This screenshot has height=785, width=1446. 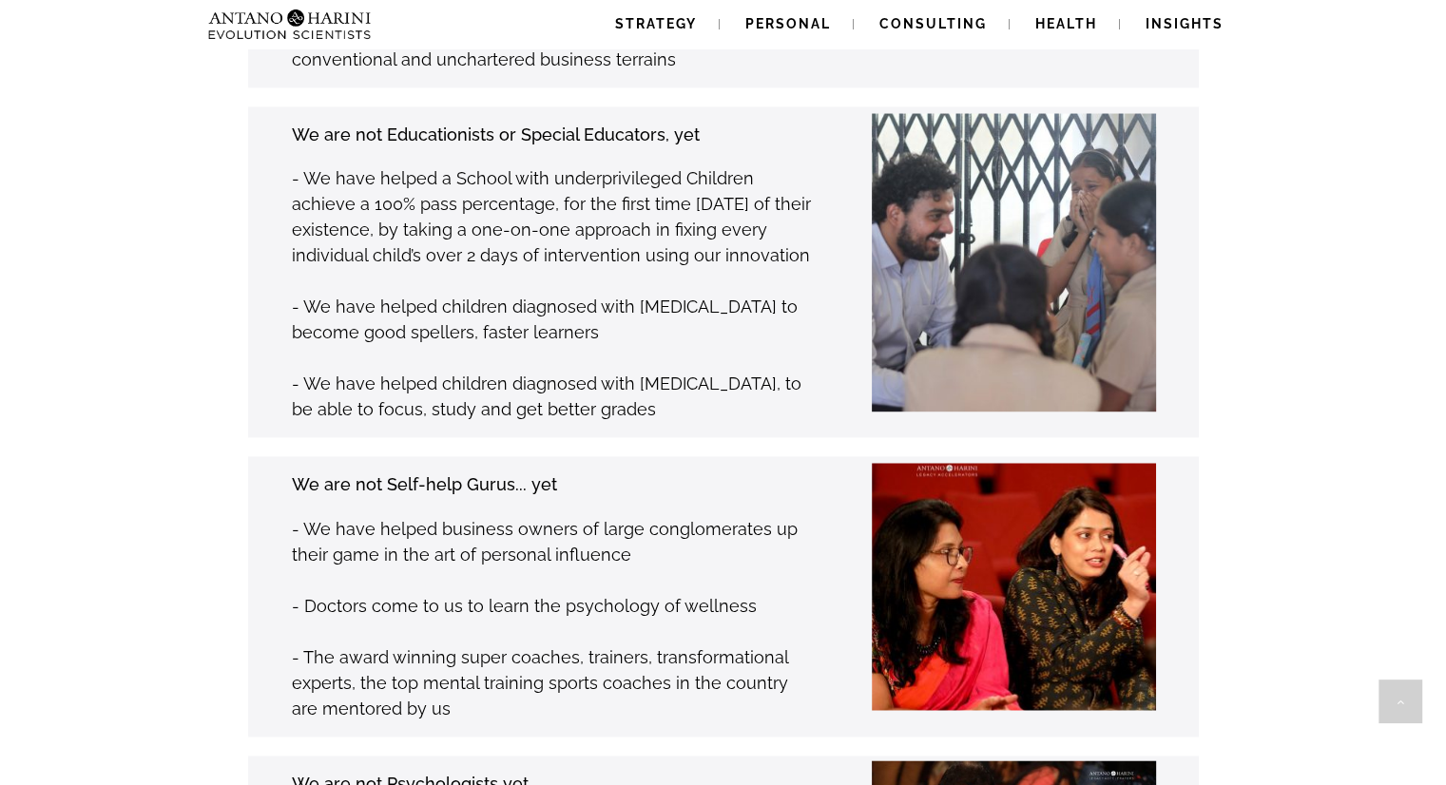 What do you see at coordinates (932, 24) in the screenshot?
I see `span: Consulting` at bounding box center [932, 24].